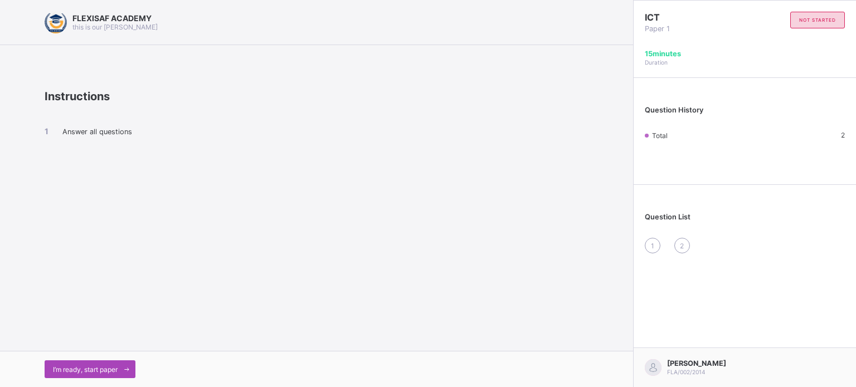  I want to click on span: 15 minutes, so click(662, 53).